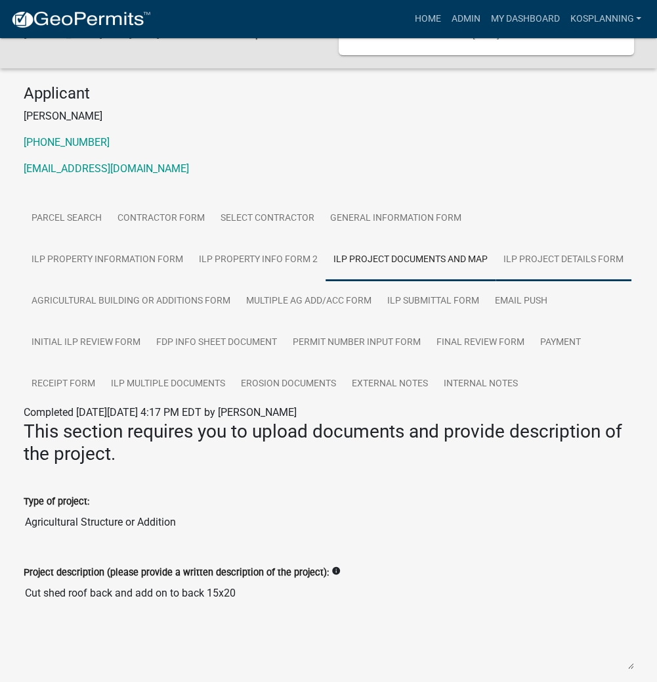  Describe the element at coordinates (329, 625) in the screenshot. I see `textarea: Cut shed roof back and add on to back 15x20` at that location.